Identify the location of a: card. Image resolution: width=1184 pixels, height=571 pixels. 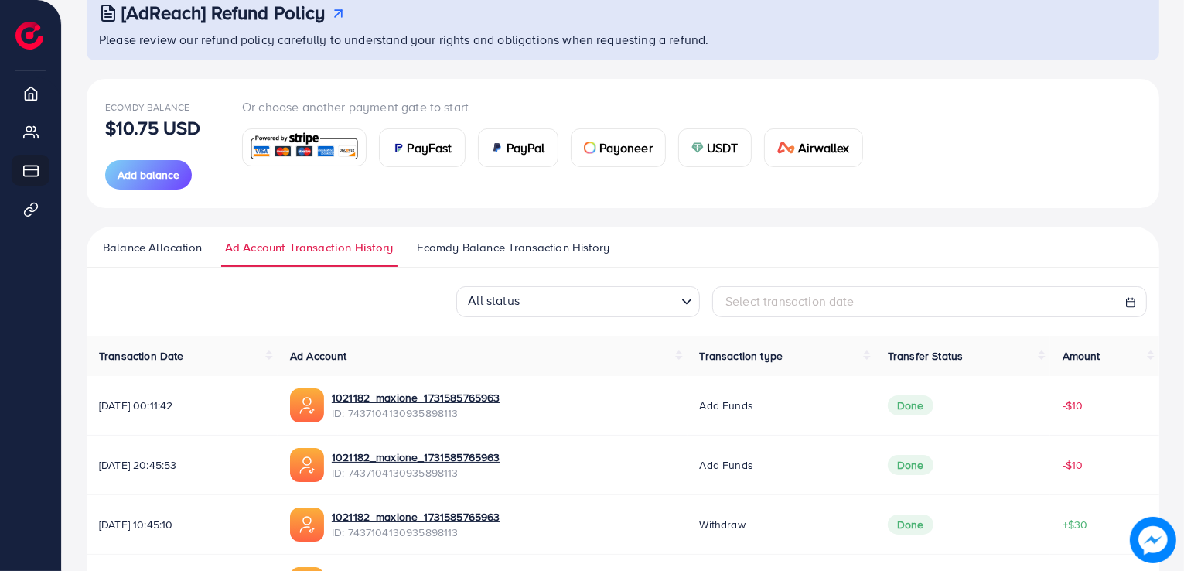
(304, 147).